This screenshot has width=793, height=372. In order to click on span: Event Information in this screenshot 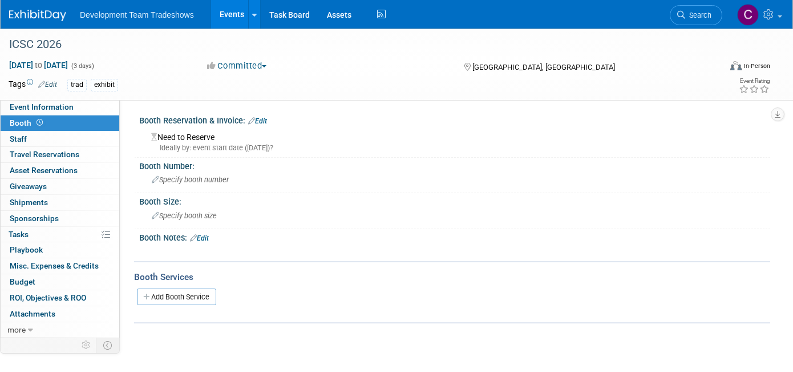, I will do `click(42, 107)`.